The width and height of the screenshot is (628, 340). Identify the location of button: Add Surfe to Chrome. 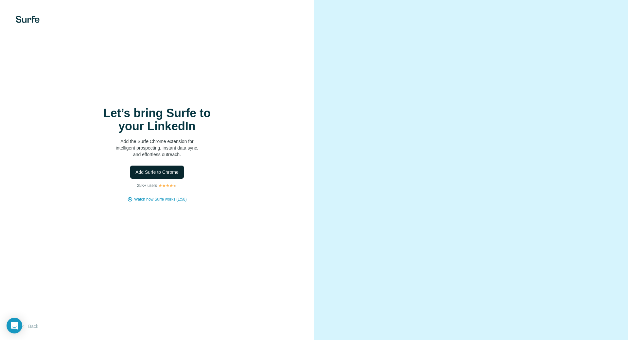
(157, 172).